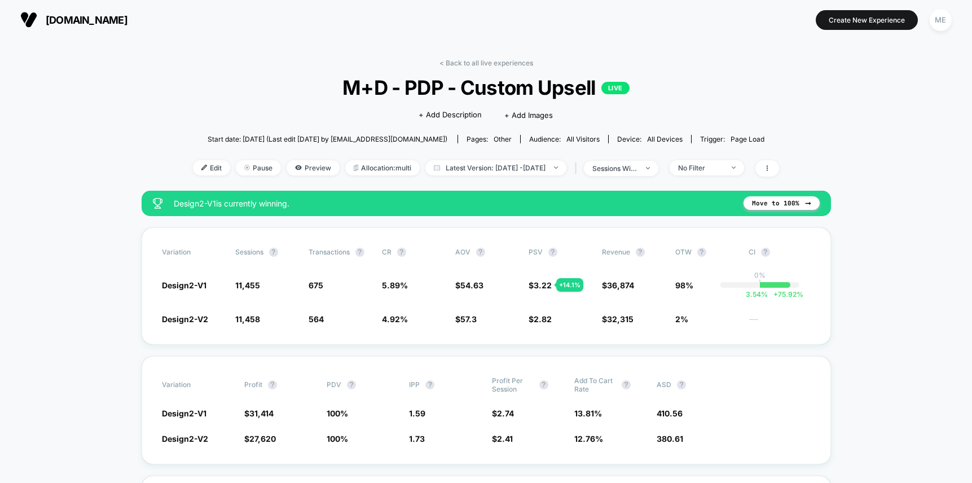 Image resolution: width=972 pixels, height=483 pixels. Describe the element at coordinates (732, 139) in the screenshot. I see `div: Trigger:` at that location.